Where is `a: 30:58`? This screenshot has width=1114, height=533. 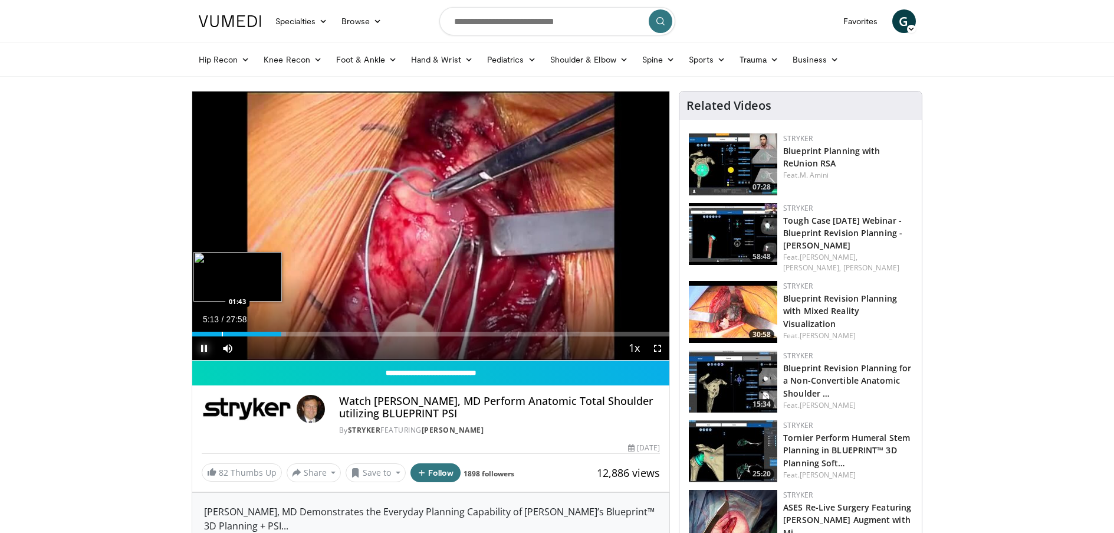 a: 30:58 is located at coordinates (733, 311).